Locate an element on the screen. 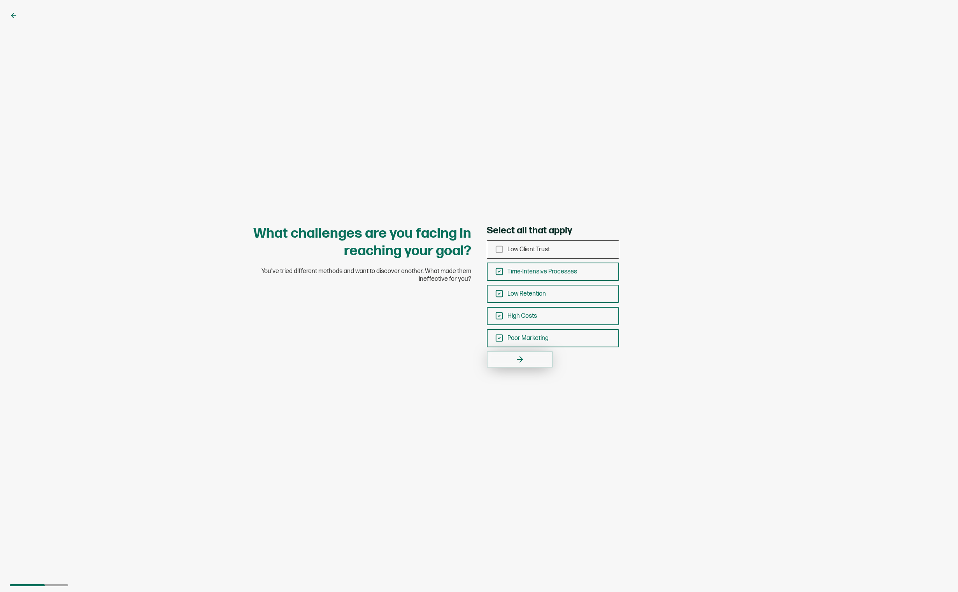  span: Poor Marketing is located at coordinates (528, 338).